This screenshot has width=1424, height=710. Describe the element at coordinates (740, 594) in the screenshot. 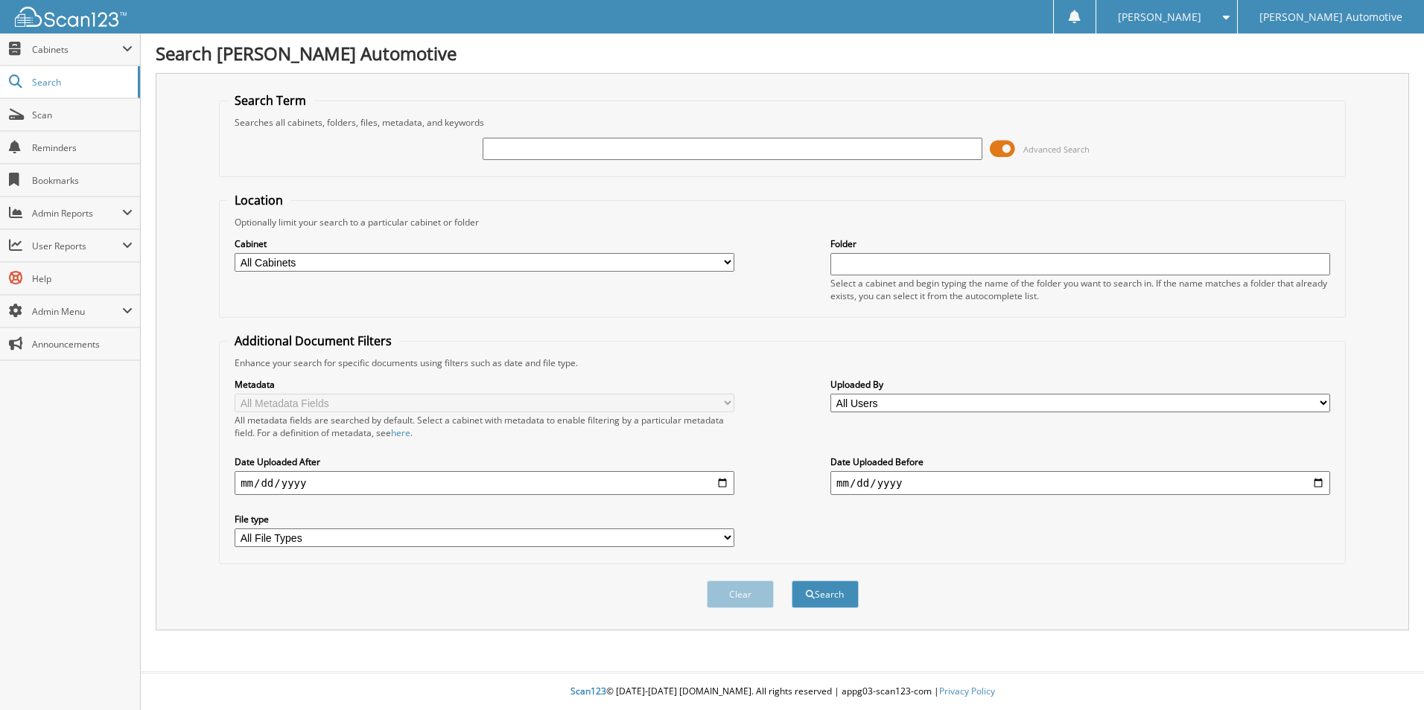

I see `button: Clear` at that location.